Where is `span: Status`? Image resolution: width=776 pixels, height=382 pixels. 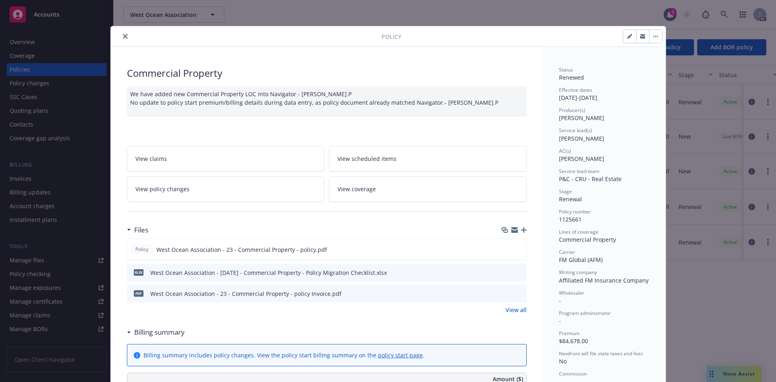
span: Status is located at coordinates (566, 70).